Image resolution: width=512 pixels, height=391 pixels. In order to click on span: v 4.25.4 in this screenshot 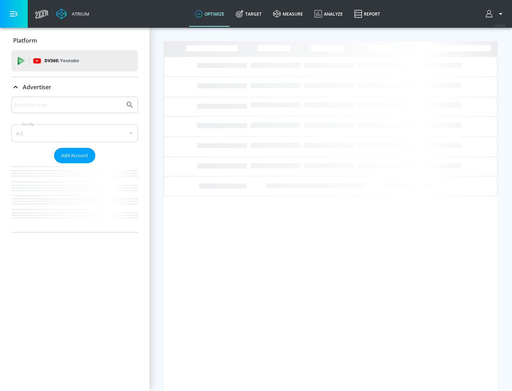, I will do `click(499, 25)`.